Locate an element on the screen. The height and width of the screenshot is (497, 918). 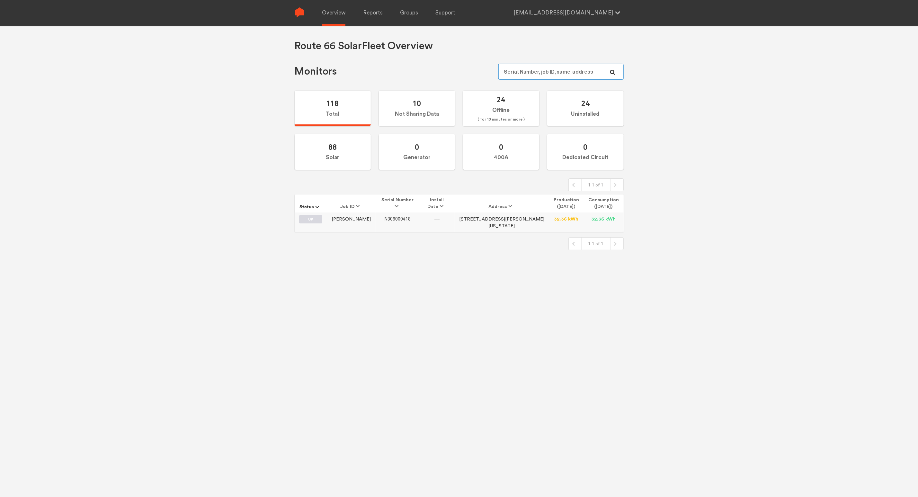
img: Sense Logo is located at coordinates (299, 12).